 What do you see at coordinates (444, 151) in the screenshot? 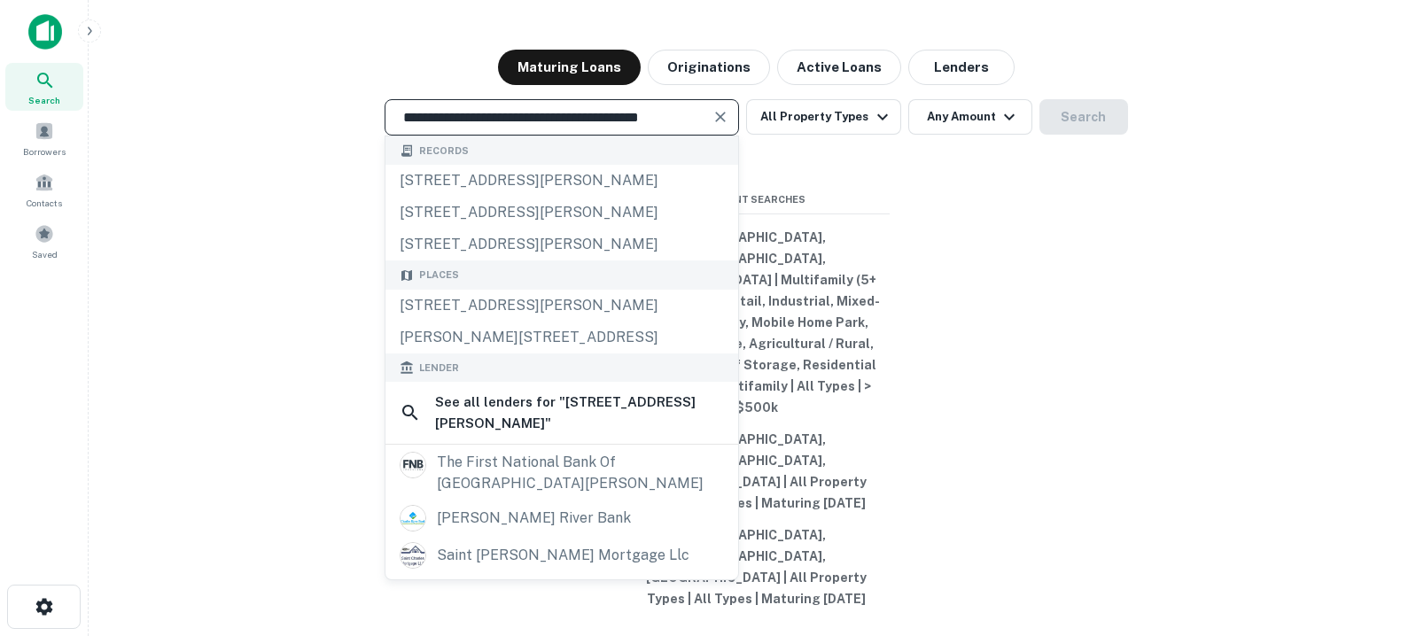
I see `span: Records` at bounding box center [444, 151].